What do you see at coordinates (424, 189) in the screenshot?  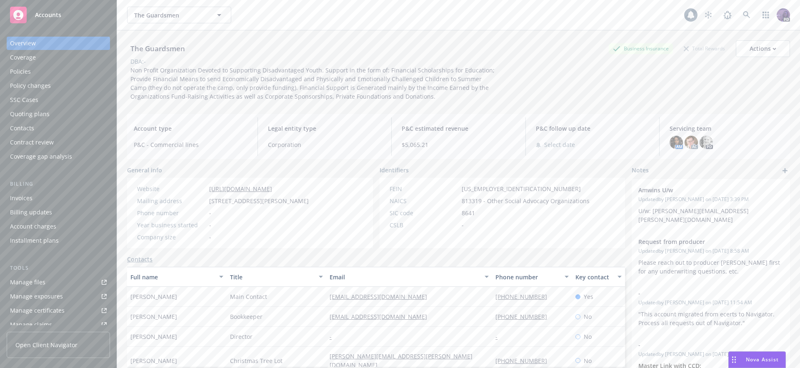 I see `div: FEIN` at bounding box center [424, 189].